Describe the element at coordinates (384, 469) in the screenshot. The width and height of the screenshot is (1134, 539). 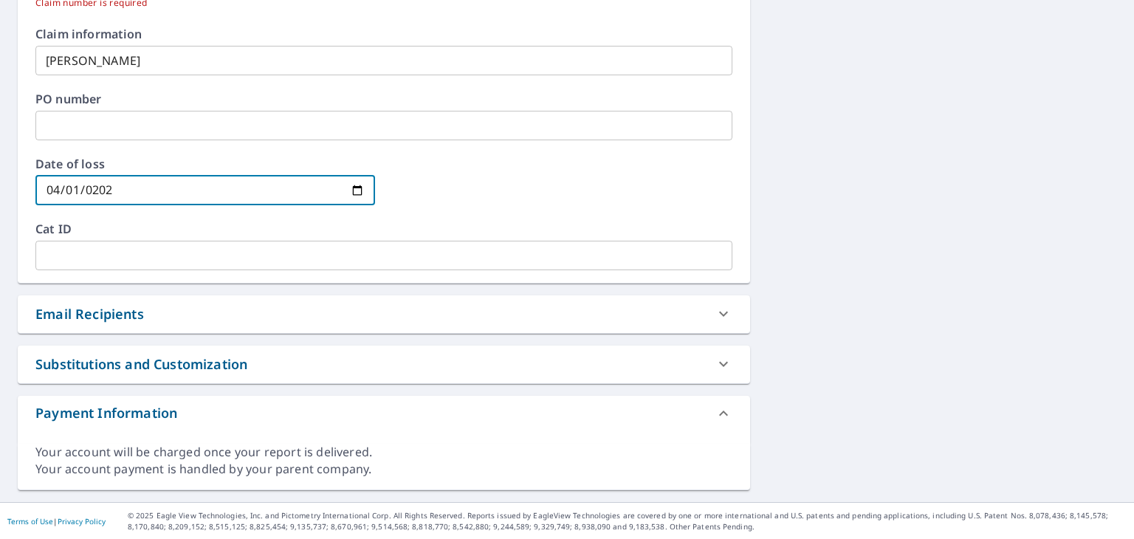
I see `div: Your account payment is handled by your parent company.` at that location.